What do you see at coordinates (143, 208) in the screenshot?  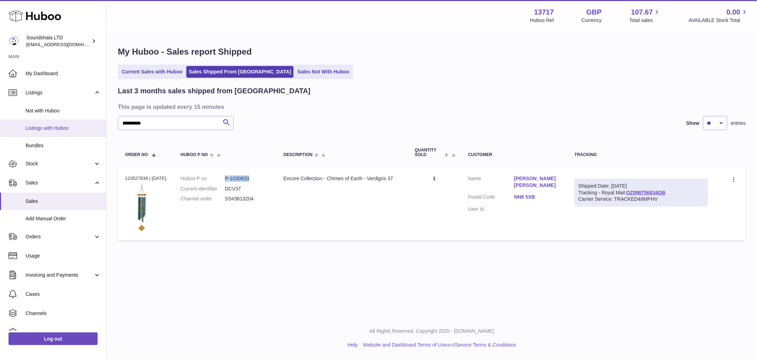 I see `img: 1738755962.JPG` at bounding box center [143, 208].